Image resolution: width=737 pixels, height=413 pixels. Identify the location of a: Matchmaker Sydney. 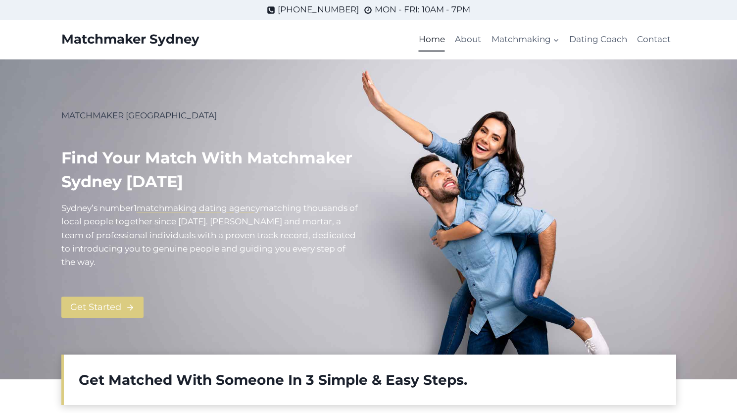
(130, 39).